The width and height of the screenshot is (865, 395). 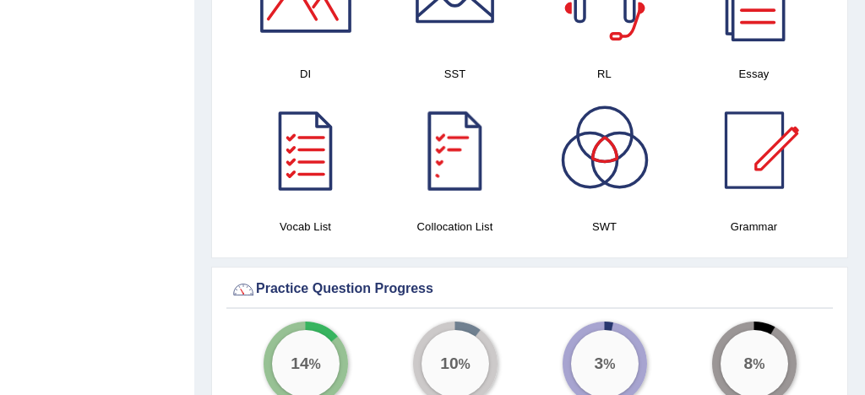 I want to click on h4: DI, so click(x=305, y=74).